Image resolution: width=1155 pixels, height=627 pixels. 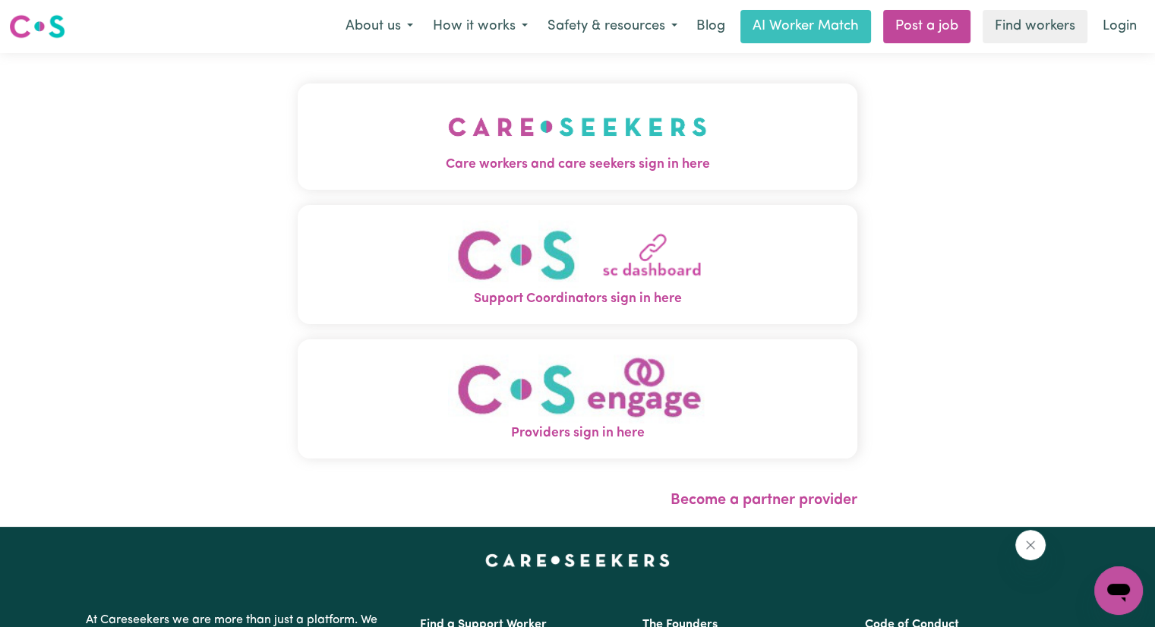 What do you see at coordinates (577, 264) in the screenshot?
I see `button: Support Coordinators sign in here` at bounding box center [577, 264].